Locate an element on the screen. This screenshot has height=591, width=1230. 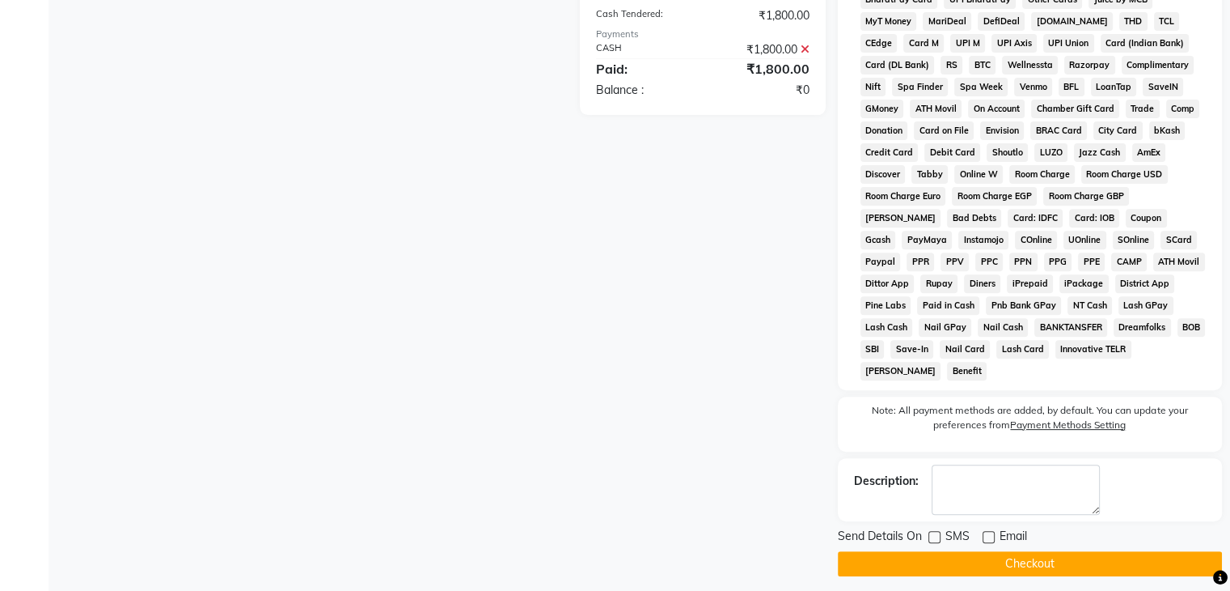
span: PPG is located at coordinates (1058, 261).